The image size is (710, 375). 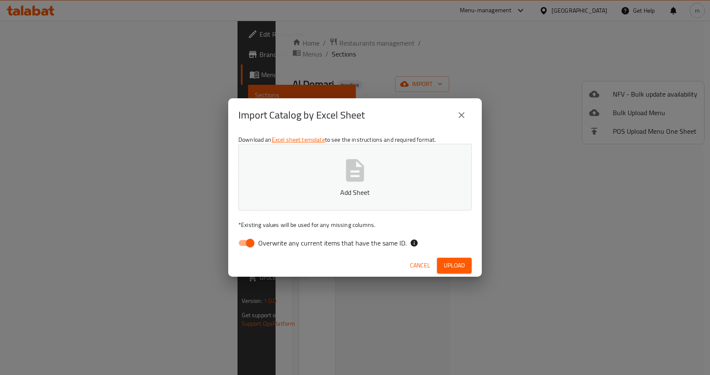 What do you see at coordinates (420, 266) in the screenshot?
I see `button: Cancel` at bounding box center [420, 266].